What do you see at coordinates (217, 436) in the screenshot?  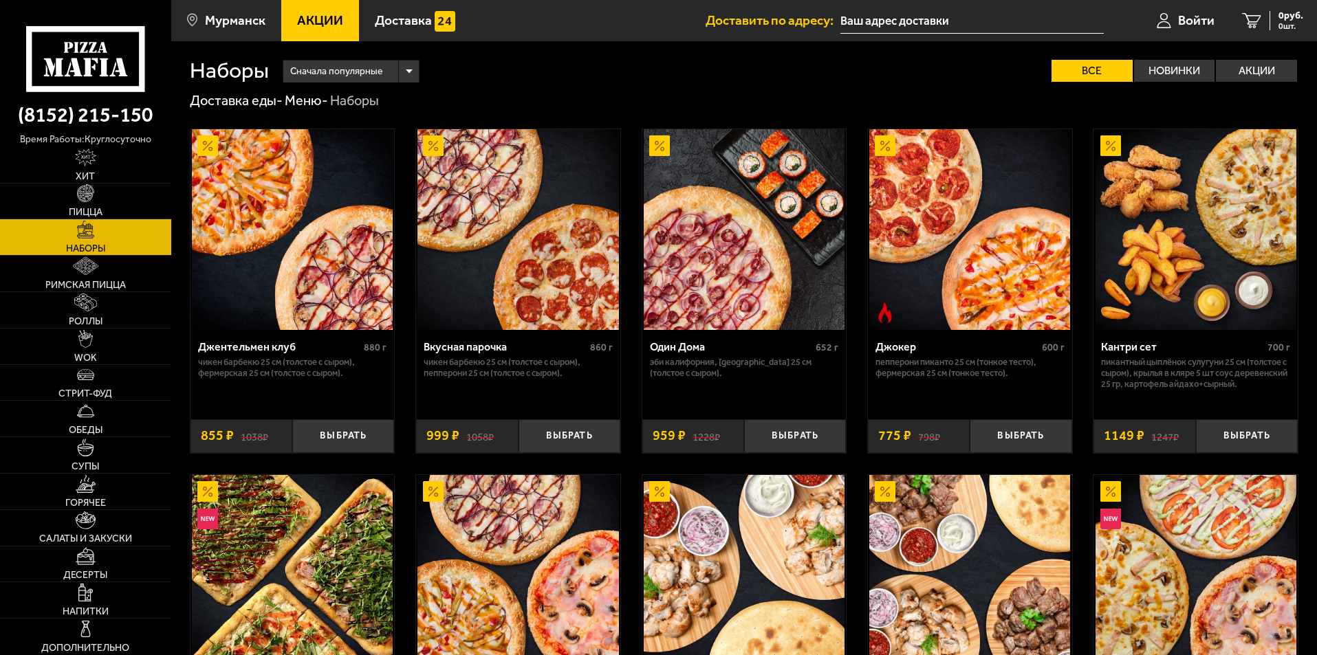 I see `span: 855 ₽` at bounding box center [217, 436].